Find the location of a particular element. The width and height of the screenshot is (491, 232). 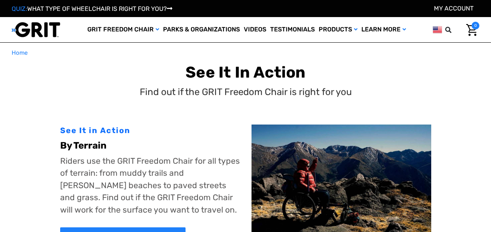

a: Home is located at coordinates (19, 53).